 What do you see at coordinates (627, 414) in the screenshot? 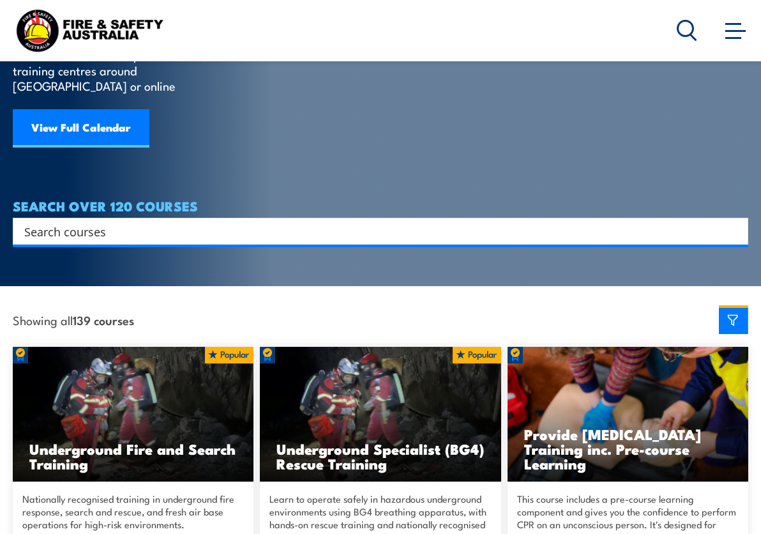
I see `img: Low Voltage Rescue and Provide CPR` at bounding box center [627, 414].